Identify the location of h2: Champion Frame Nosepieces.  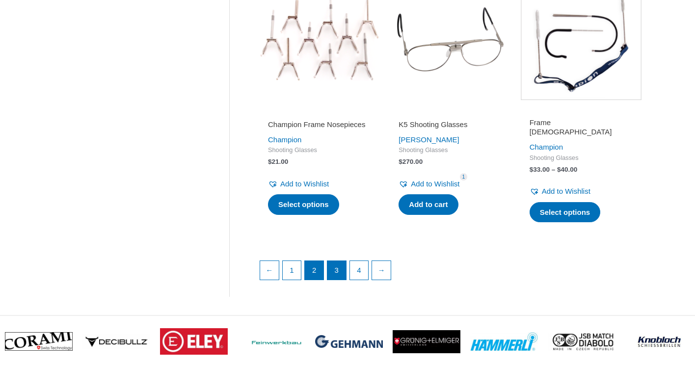
(319, 125).